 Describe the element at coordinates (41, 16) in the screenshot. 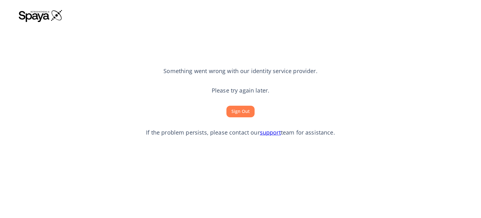

I see `img: Spaya logo` at that location.